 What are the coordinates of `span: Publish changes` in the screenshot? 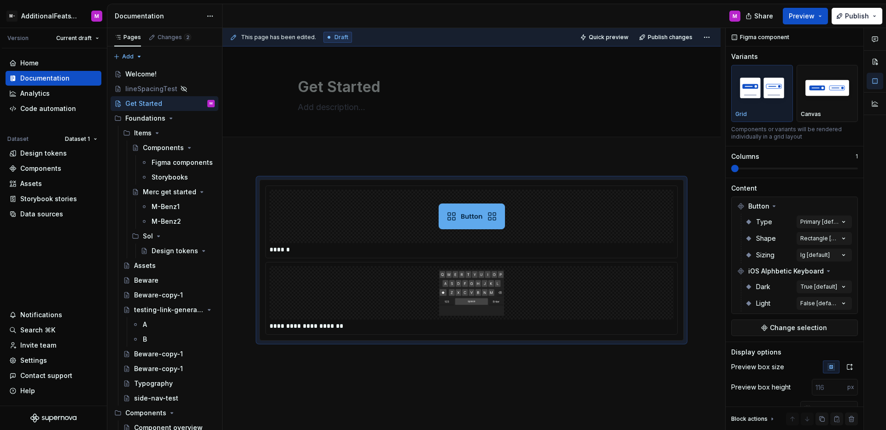 It's located at (670, 37).